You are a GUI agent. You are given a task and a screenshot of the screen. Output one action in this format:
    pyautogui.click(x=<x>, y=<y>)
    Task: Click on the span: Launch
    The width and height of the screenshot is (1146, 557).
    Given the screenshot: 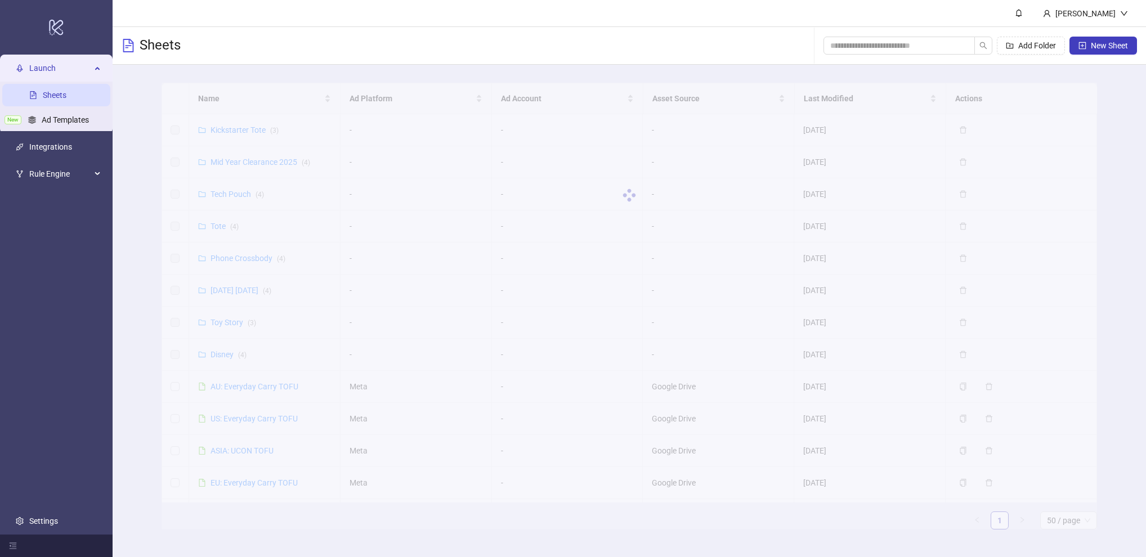 What is the action you would take?
    pyautogui.click(x=60, y=68)
    